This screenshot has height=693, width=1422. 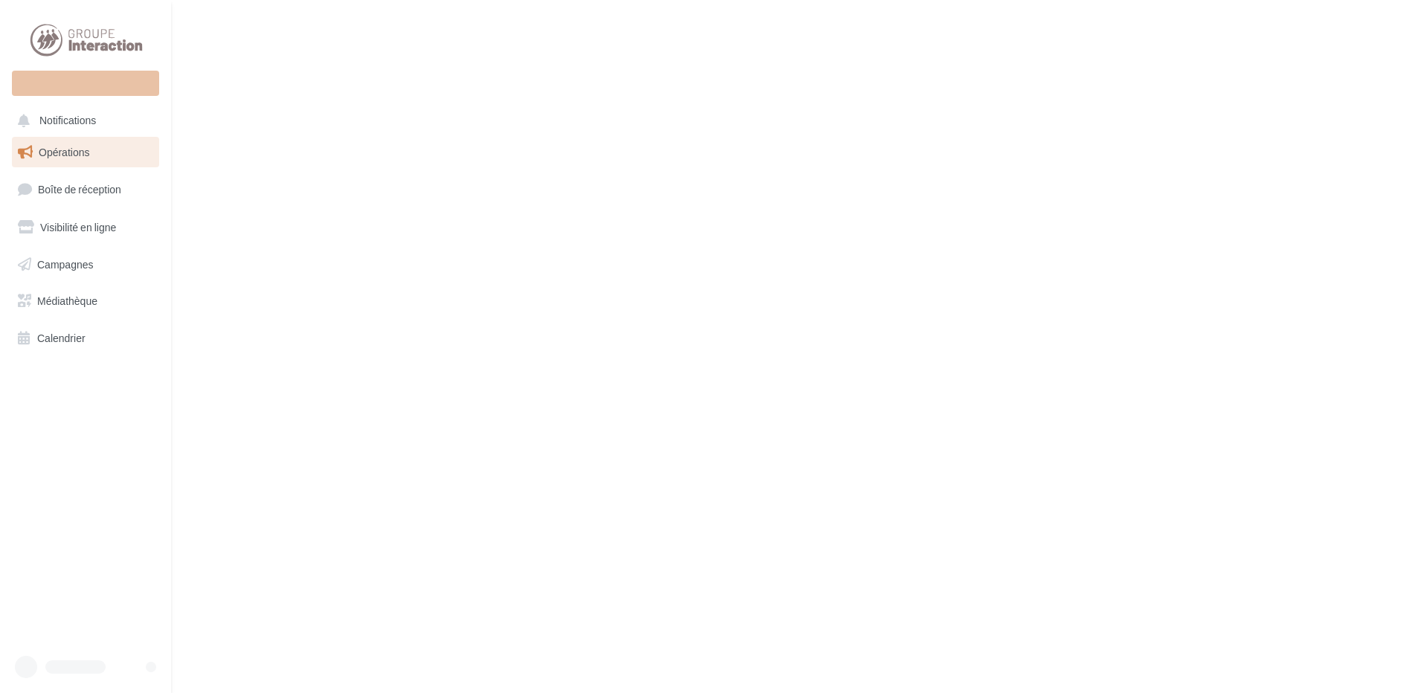 I want to click on a: Boîte de réception, so click(x=86, y=189).